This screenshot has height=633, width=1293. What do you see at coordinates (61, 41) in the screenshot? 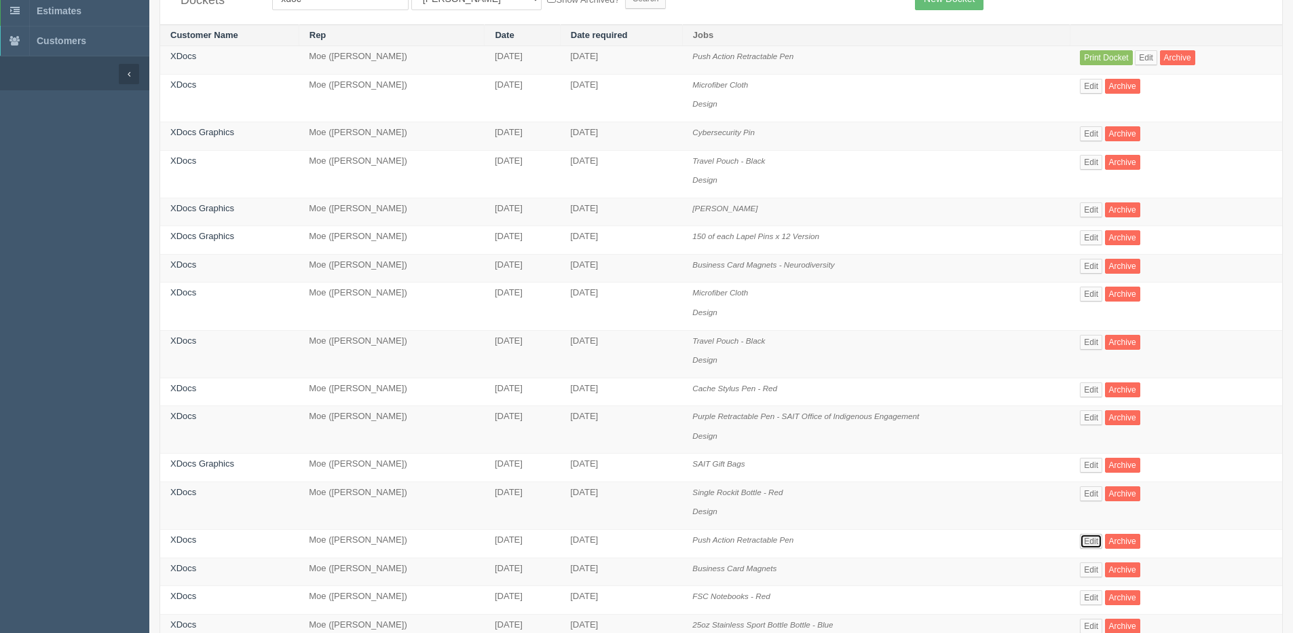
I see `span: Customers` at bounding box center [61, 41].